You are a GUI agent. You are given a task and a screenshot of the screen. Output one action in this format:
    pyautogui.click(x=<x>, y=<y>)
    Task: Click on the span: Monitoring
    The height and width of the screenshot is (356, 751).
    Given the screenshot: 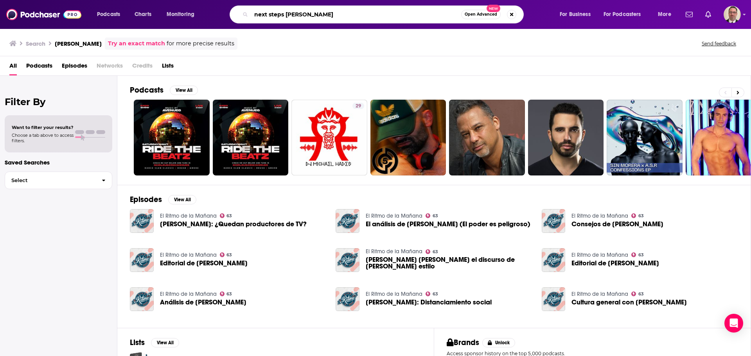 What is the action you would take?
    pyautogui.click(x=180, y=14)
    